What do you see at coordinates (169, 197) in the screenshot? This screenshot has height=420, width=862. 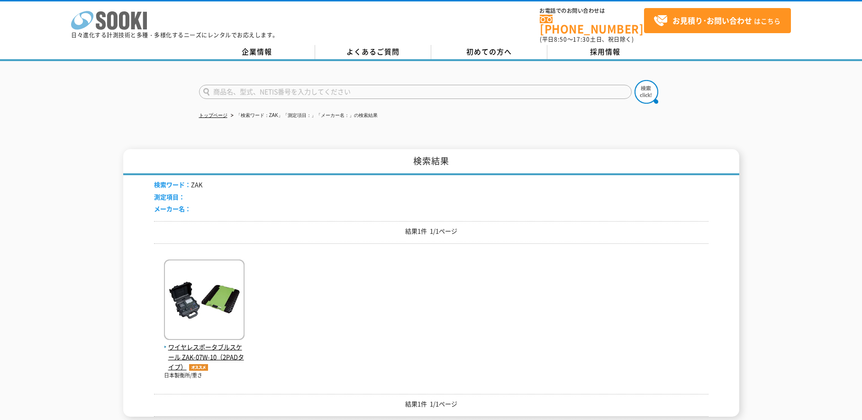 I see `span: 測定項目：` at bounding box center [169, 197].